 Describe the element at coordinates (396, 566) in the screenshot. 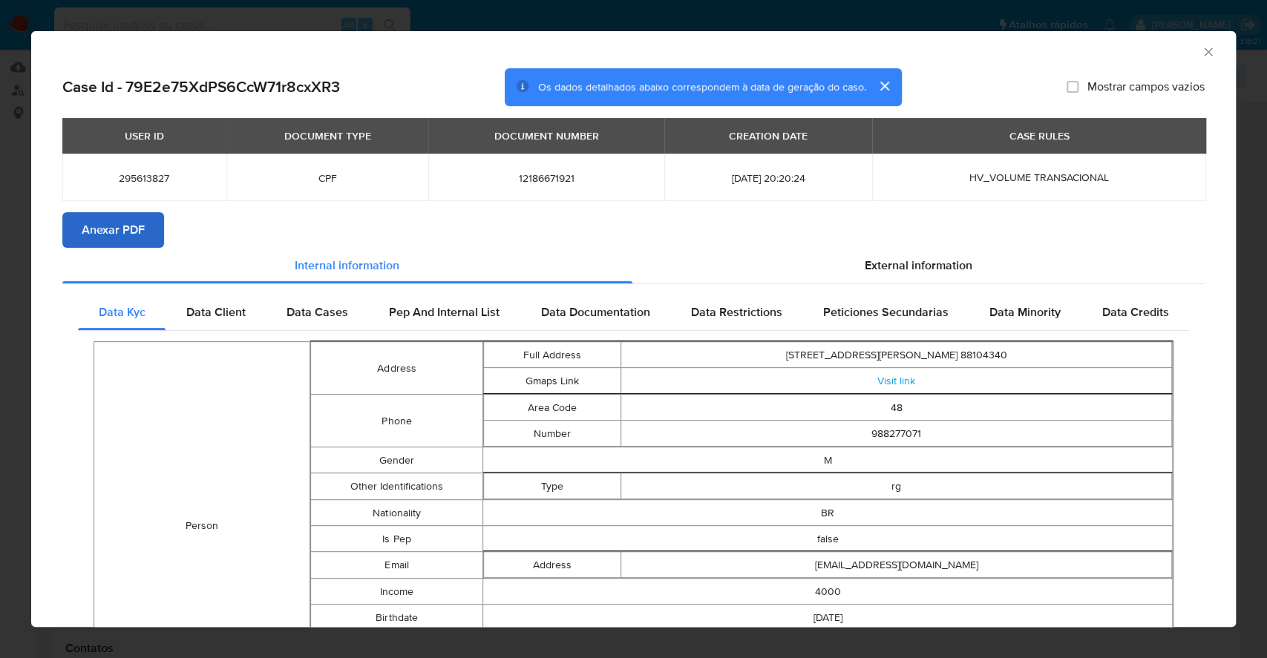

I see `td: Email` at that location.